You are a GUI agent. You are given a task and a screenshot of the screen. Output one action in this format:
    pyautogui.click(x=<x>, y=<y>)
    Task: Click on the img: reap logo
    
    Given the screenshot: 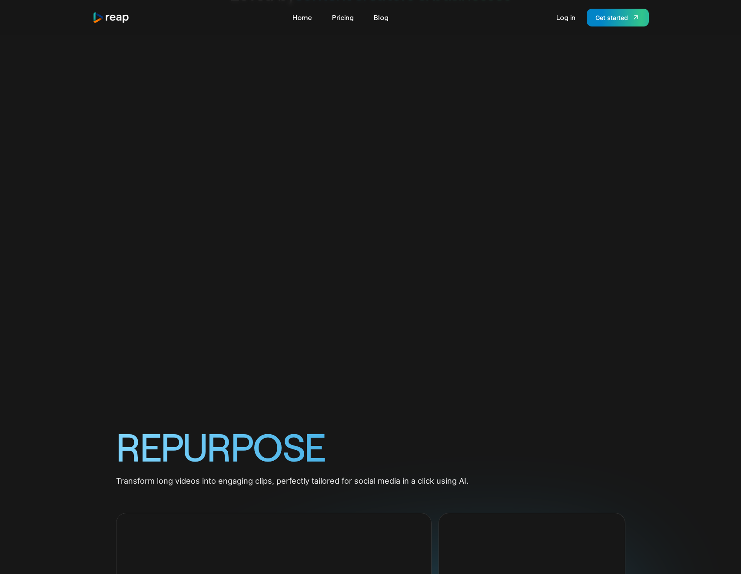 What is the action you would take?
    pyautogui.click(x=111, y=17)
    